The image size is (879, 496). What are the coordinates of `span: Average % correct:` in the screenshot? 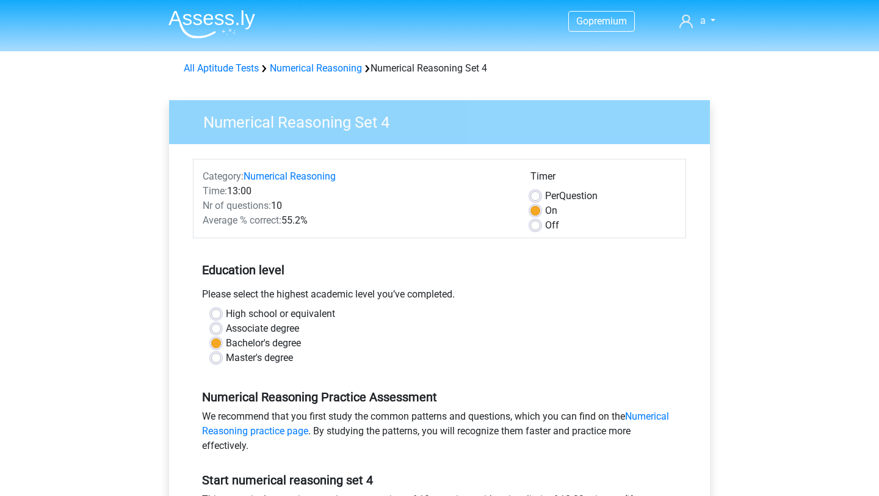 It's located at (242, 220).